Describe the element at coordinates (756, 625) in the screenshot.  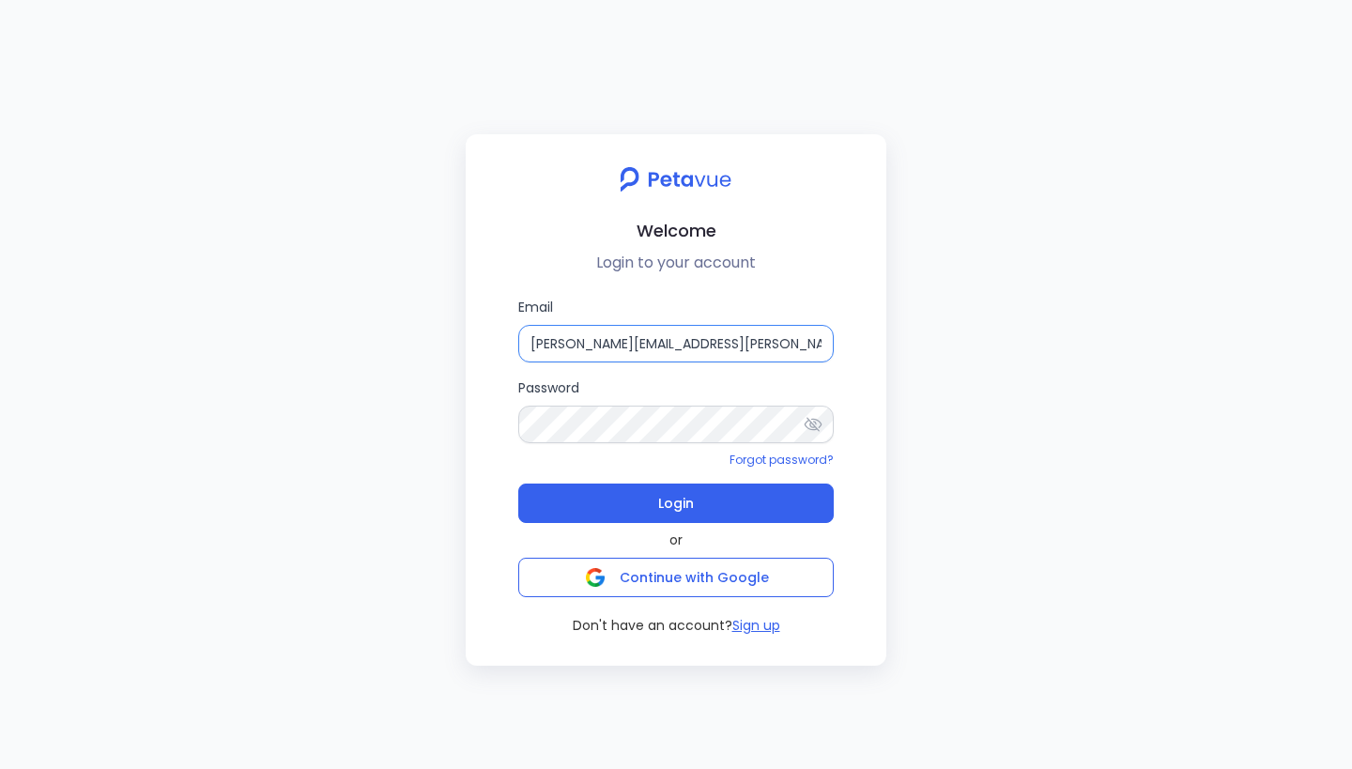
I see `button: Sign up` at that location.